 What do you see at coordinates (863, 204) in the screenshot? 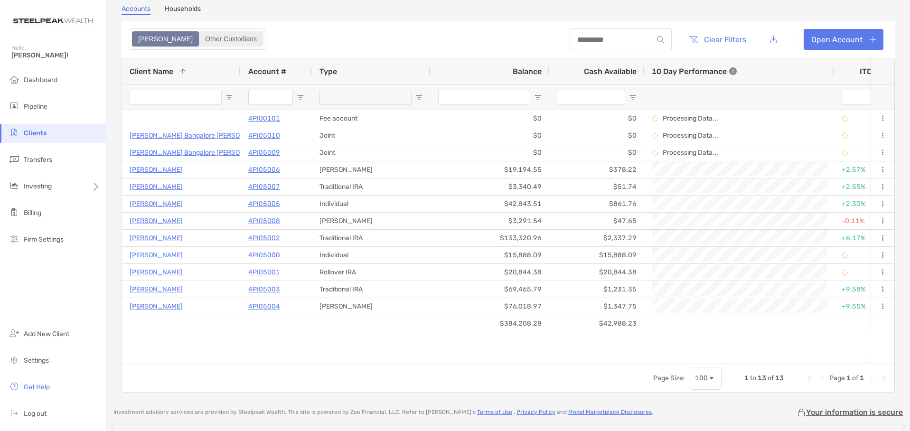
I see `div: +2.30%` at bounding box center [863, 204].